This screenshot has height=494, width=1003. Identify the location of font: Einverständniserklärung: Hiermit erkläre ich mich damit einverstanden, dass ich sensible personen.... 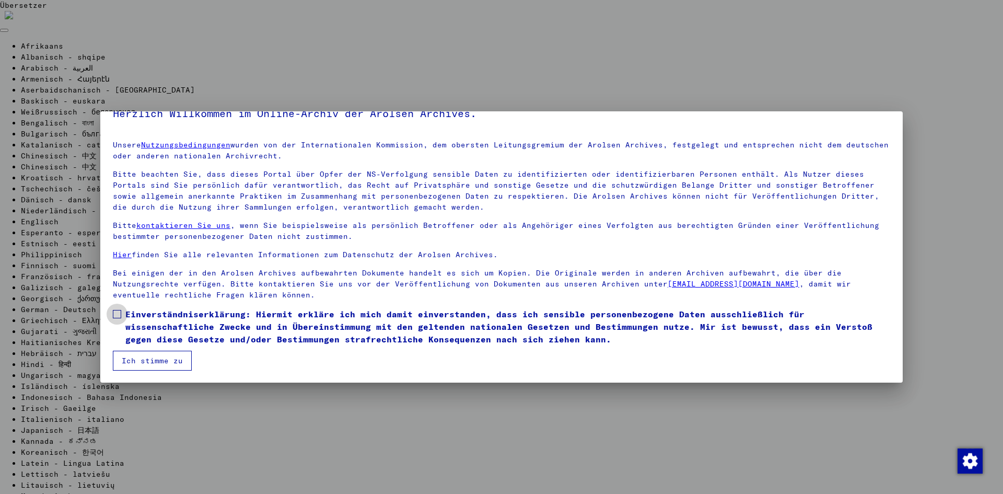
(499, 326).